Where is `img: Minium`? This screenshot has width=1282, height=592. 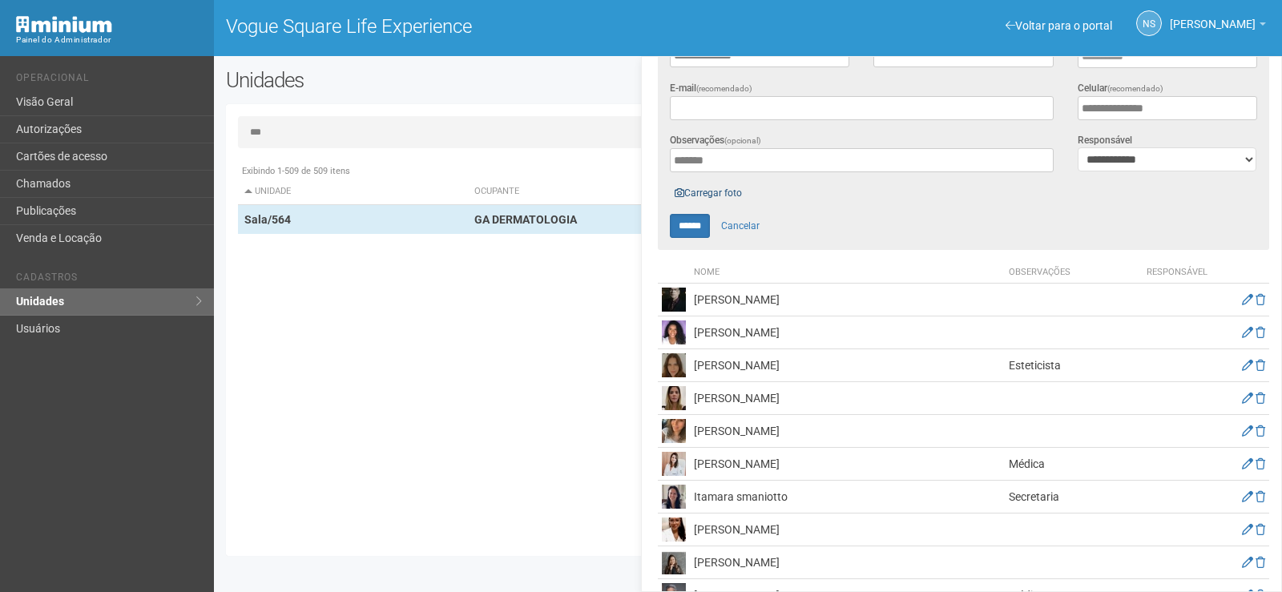
img: Minium is located at coordinates (64, 24).